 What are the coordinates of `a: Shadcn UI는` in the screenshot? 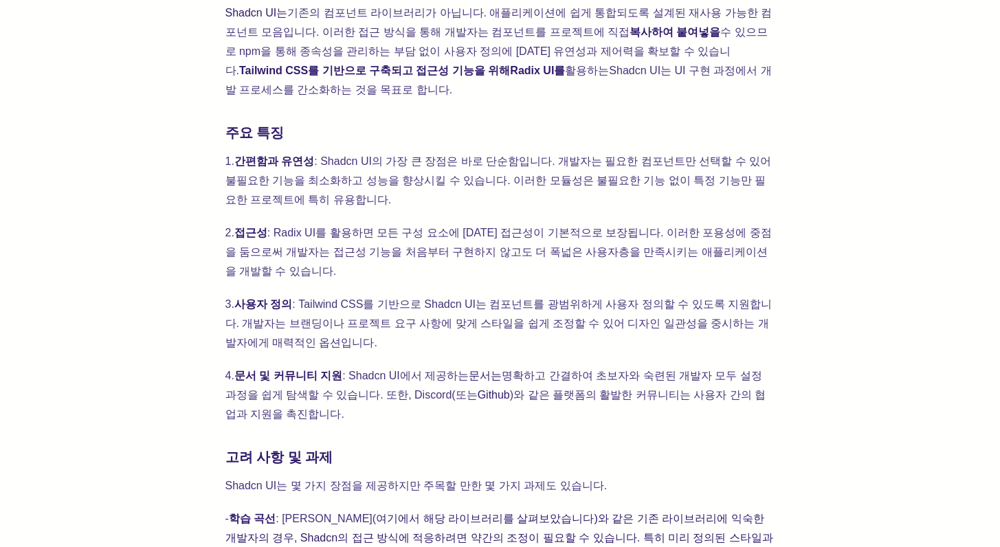 It's located at (256, 12).